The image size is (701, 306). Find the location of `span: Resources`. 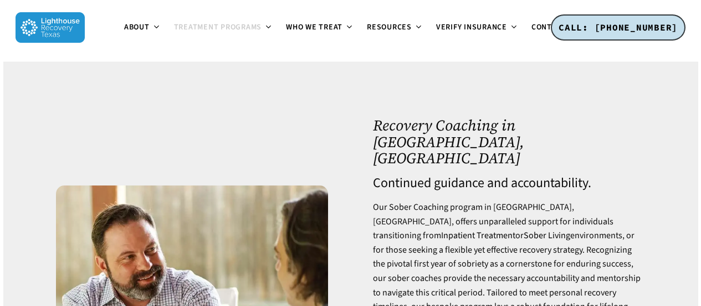

span: Resources is located at coordinates (389, 27).